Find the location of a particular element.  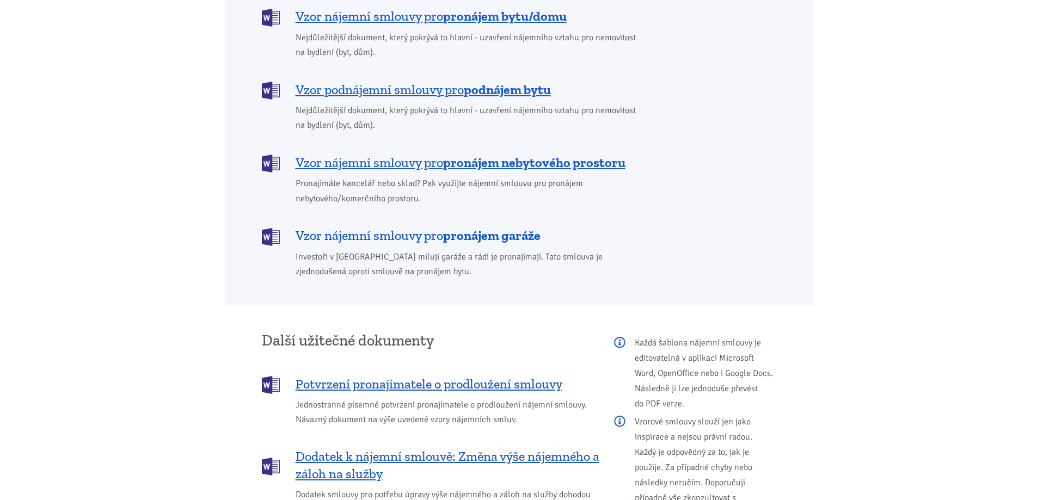

a: Vzor nájemní smlouvy propronájem bytu/domu is located at coordinates (452, 16).